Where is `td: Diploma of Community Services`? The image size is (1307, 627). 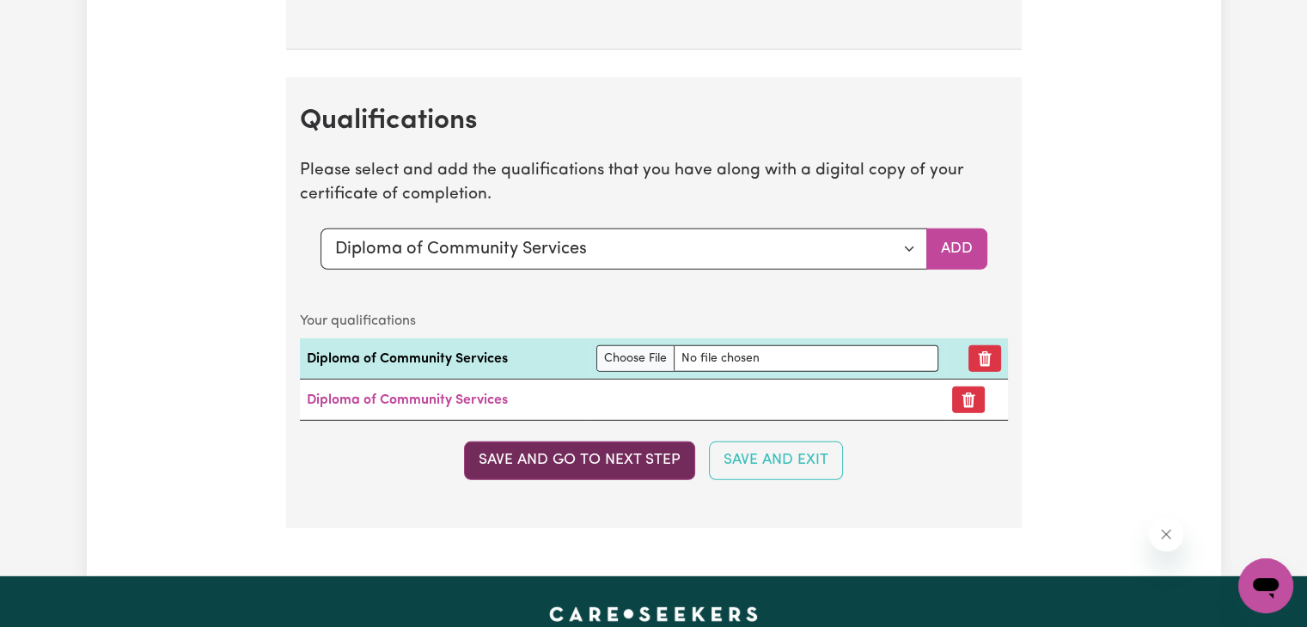
td: Diploma of Community Services is located at coordinates (445, 359).